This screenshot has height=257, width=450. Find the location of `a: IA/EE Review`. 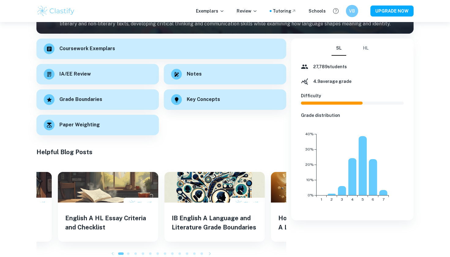

a: IA/EE Review is located at coordinates (98, 74).